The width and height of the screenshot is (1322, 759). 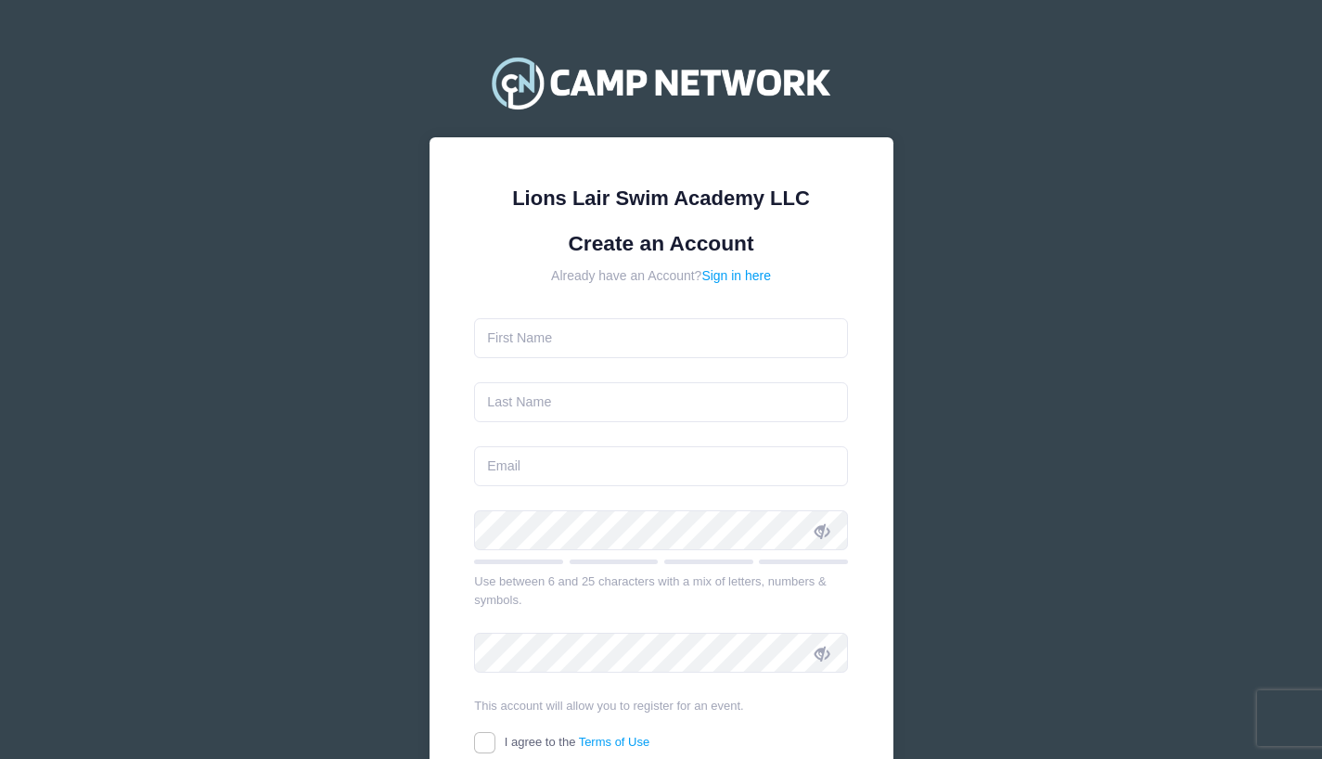 What do you see at coordinates (661, 198) in the screenshot?
I see `div: Lions Lair Swim Academy LLC` at bounding box center [661, 198].